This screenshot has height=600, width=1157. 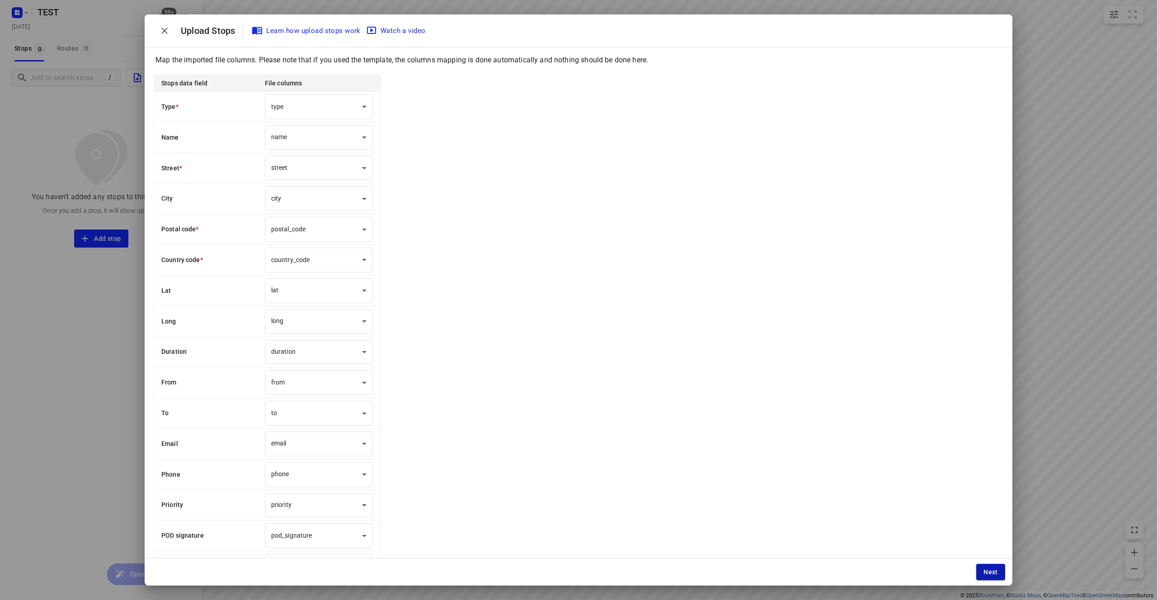 What do you see at coordinates (319, 291) in the screenshot?
I see `div: lat` at bounding box center [319, 291].